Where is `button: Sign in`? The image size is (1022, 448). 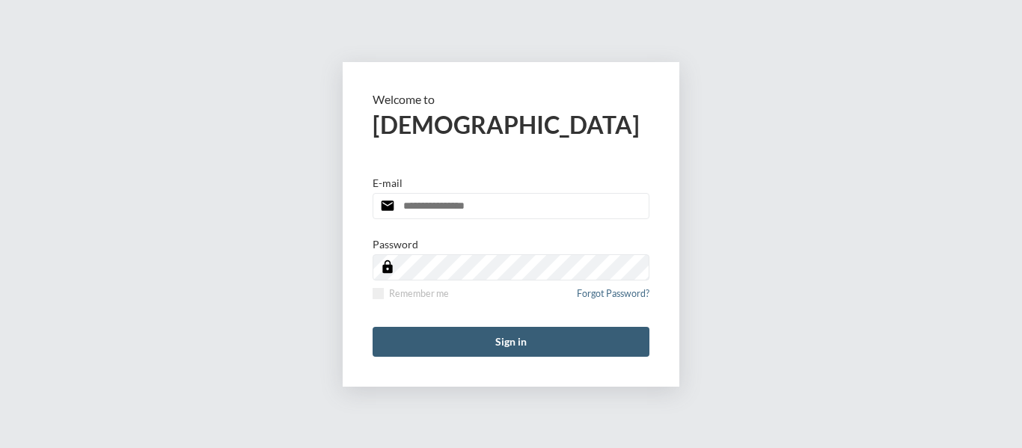
button: Sign in is located at coordinates (511, 342).